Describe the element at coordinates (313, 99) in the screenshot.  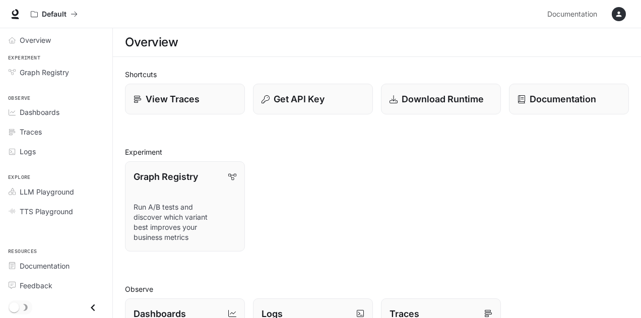
I see `button: Get API Key` at that location.